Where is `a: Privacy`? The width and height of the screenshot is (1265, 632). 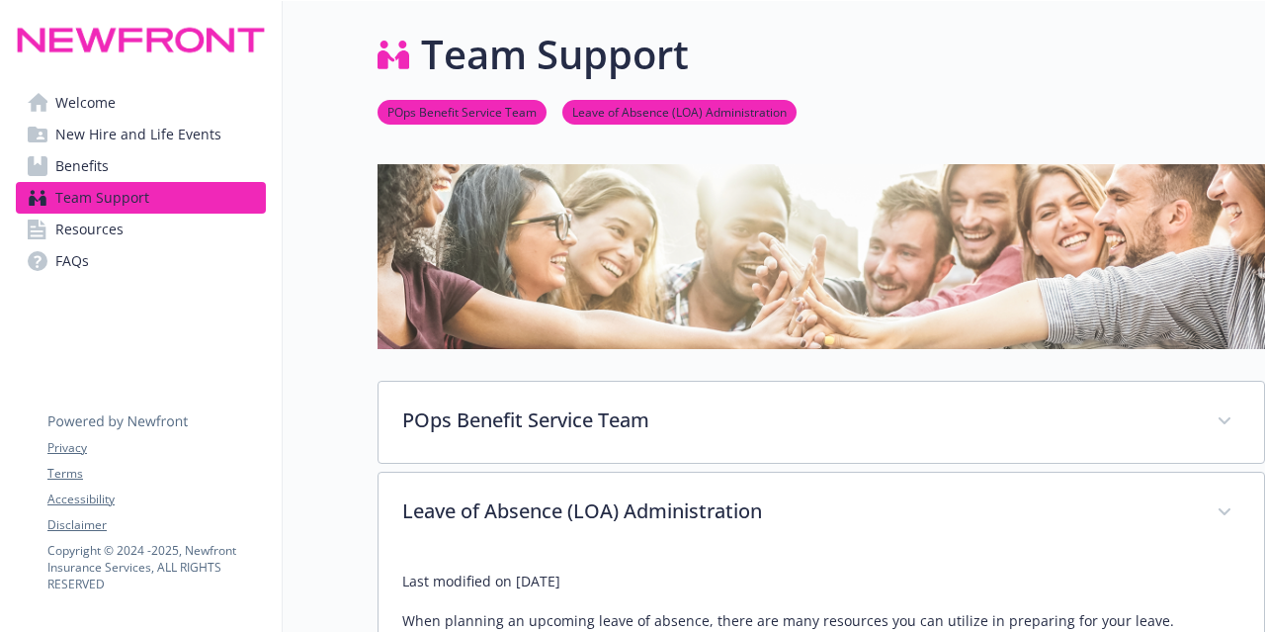 a: Privacy is located at coordinates (156, 448).